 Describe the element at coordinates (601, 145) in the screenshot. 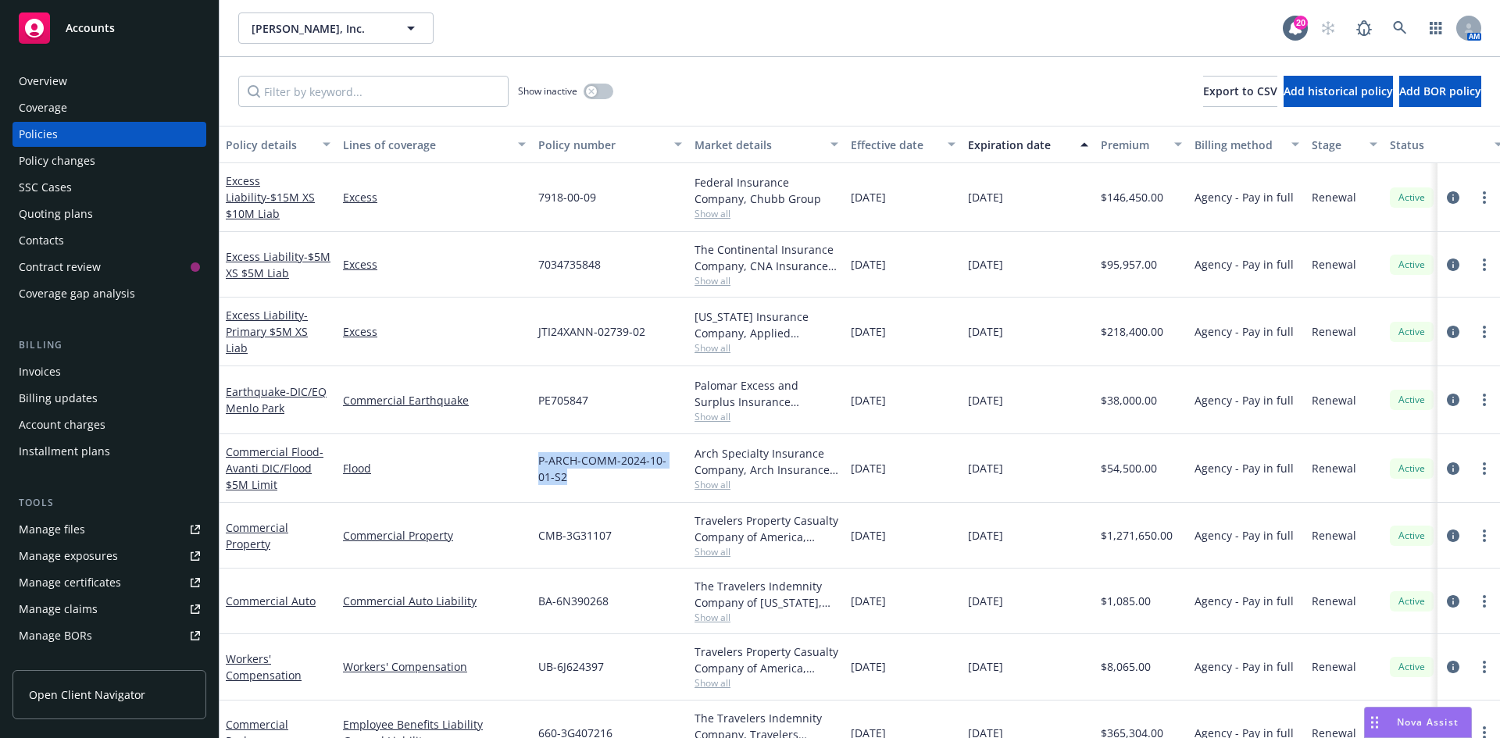

I see `div: Policy number` at that location.